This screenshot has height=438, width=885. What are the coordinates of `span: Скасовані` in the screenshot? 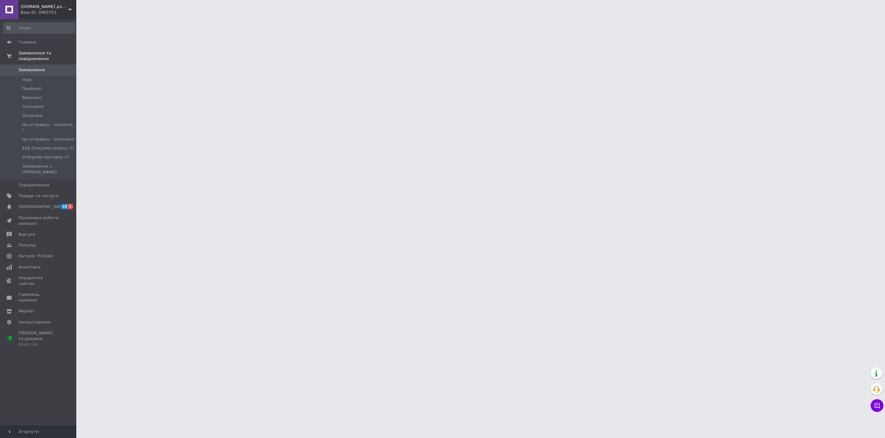 It's located at (33, 106).